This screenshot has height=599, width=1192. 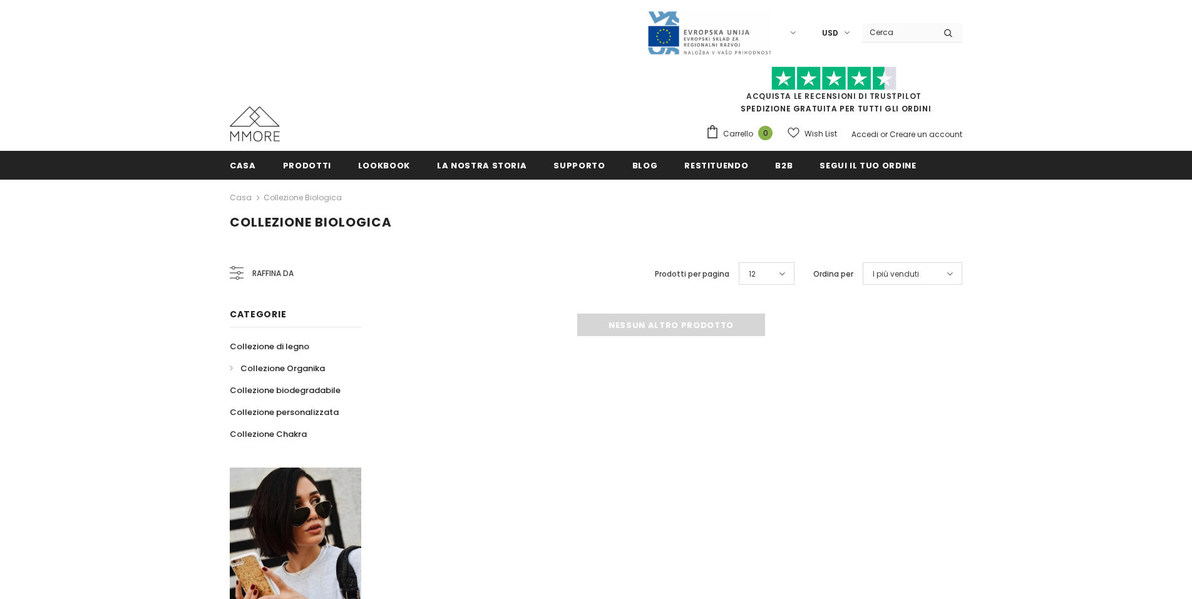 I want to click on span: Categorie, so click(x=258, y=314).